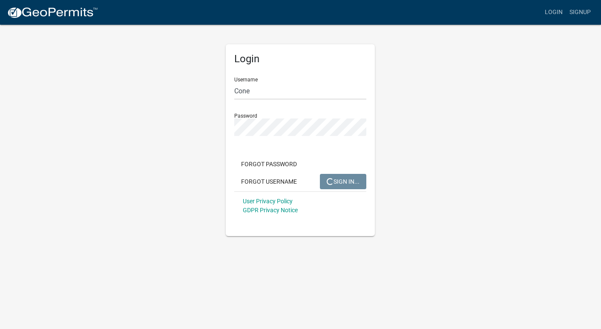  What do you see at coordinates (343, 181) in the screenshot?
I see `button: SIGN IN...` at bounding box center [343, 181].